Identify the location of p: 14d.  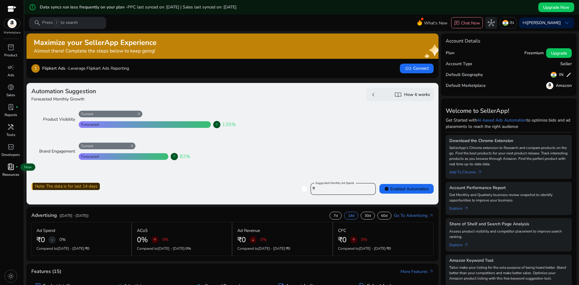
(351, 216).